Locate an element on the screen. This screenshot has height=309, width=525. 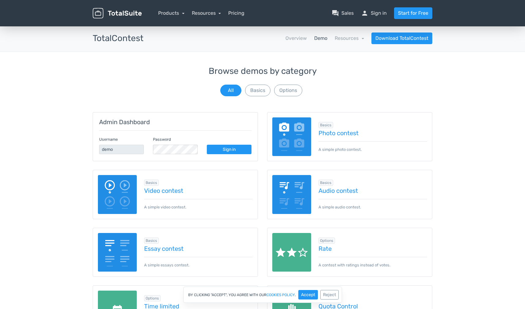
a: Photo contest is located at coordinates (373, 133).